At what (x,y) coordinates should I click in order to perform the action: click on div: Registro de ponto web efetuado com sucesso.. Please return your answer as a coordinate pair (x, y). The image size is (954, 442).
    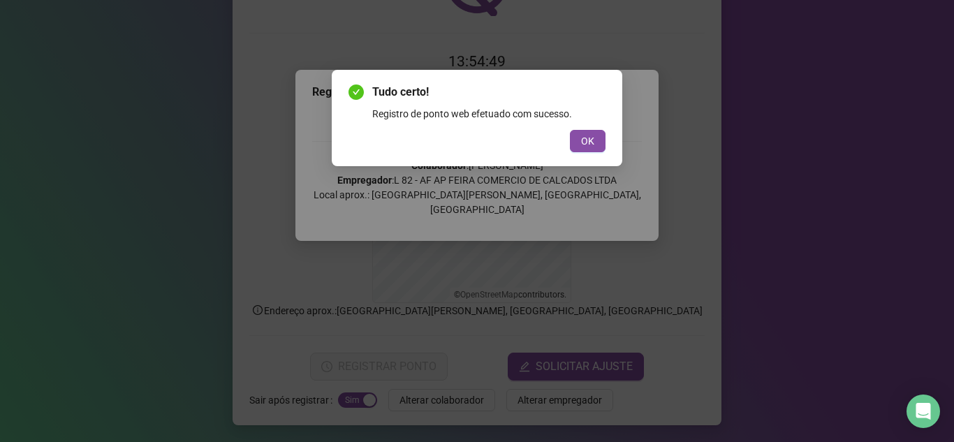
    Looking at the image, I should click on (489, 114).